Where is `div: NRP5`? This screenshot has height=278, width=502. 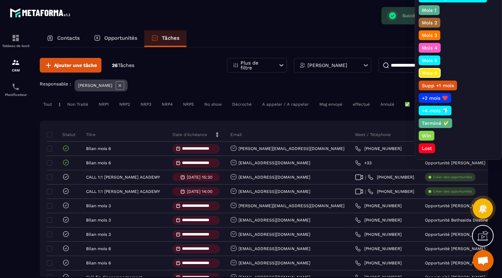 div: NRP5 is located at coordinates (188, 104).